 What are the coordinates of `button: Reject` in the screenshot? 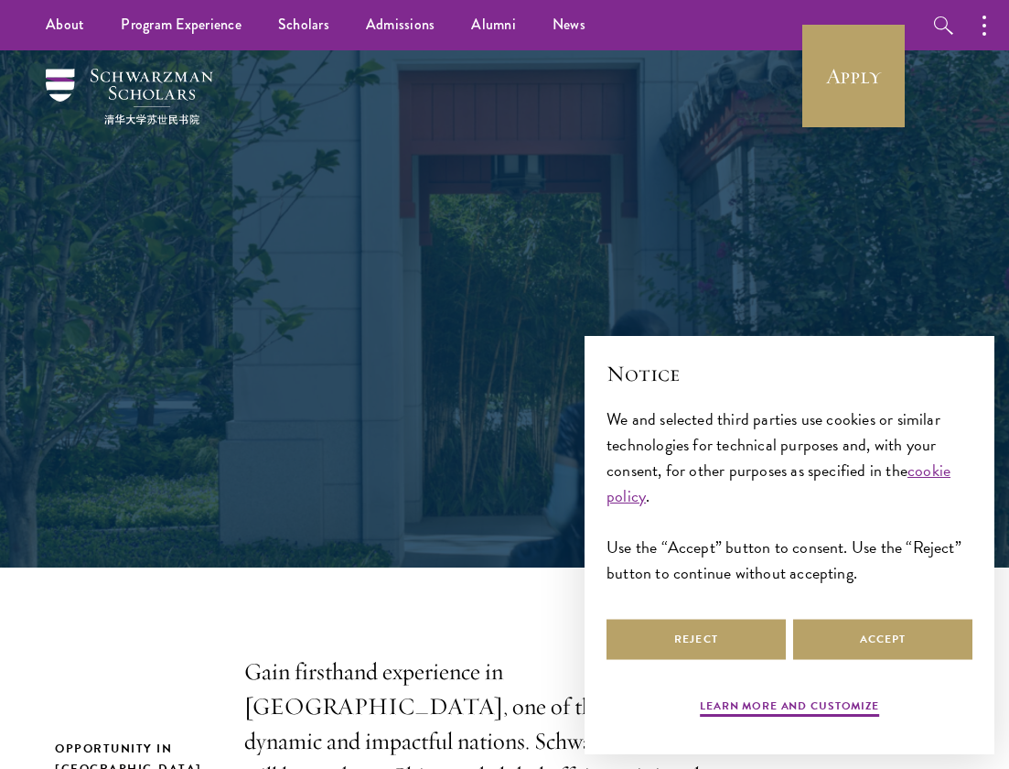 It's located at (696, 639).